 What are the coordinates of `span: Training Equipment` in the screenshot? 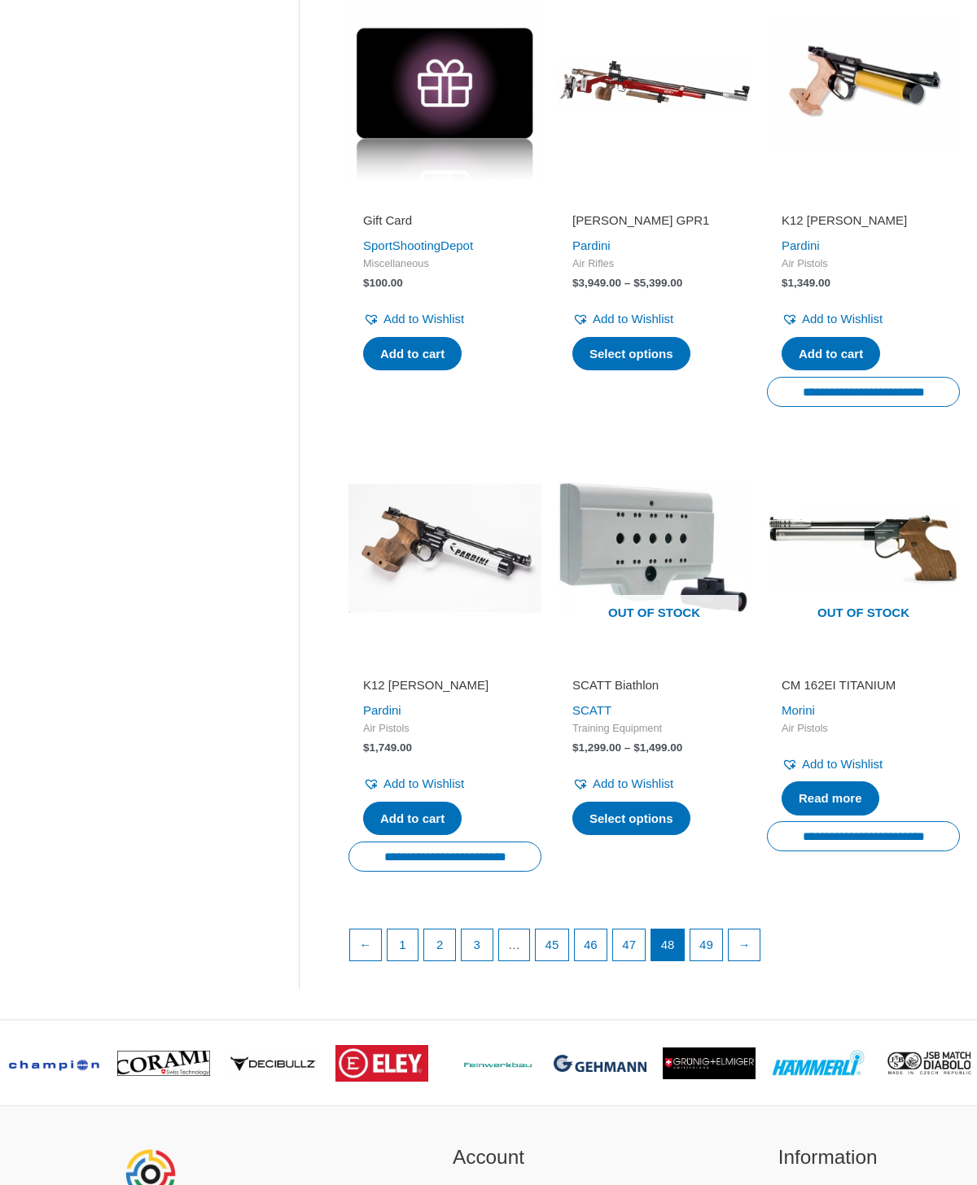 It's located at (654, 729).